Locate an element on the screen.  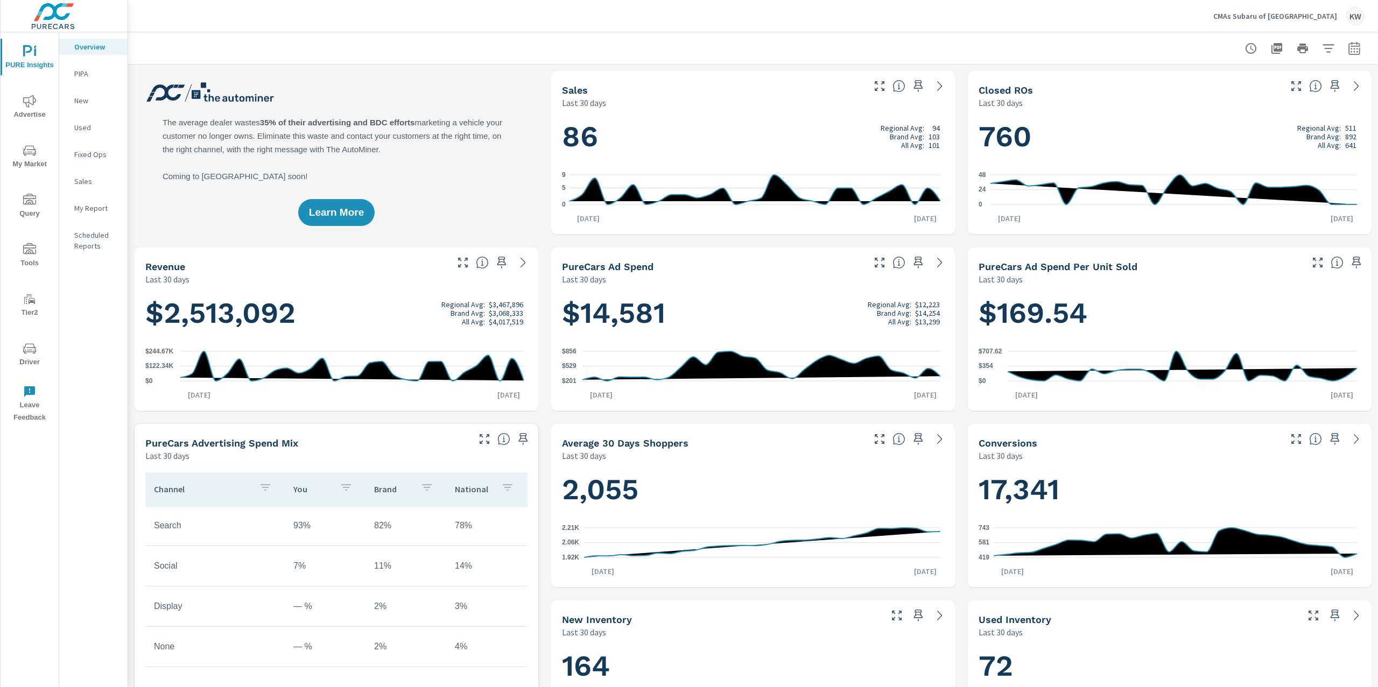
text: 2.06K is located at coordinates (571, 543).